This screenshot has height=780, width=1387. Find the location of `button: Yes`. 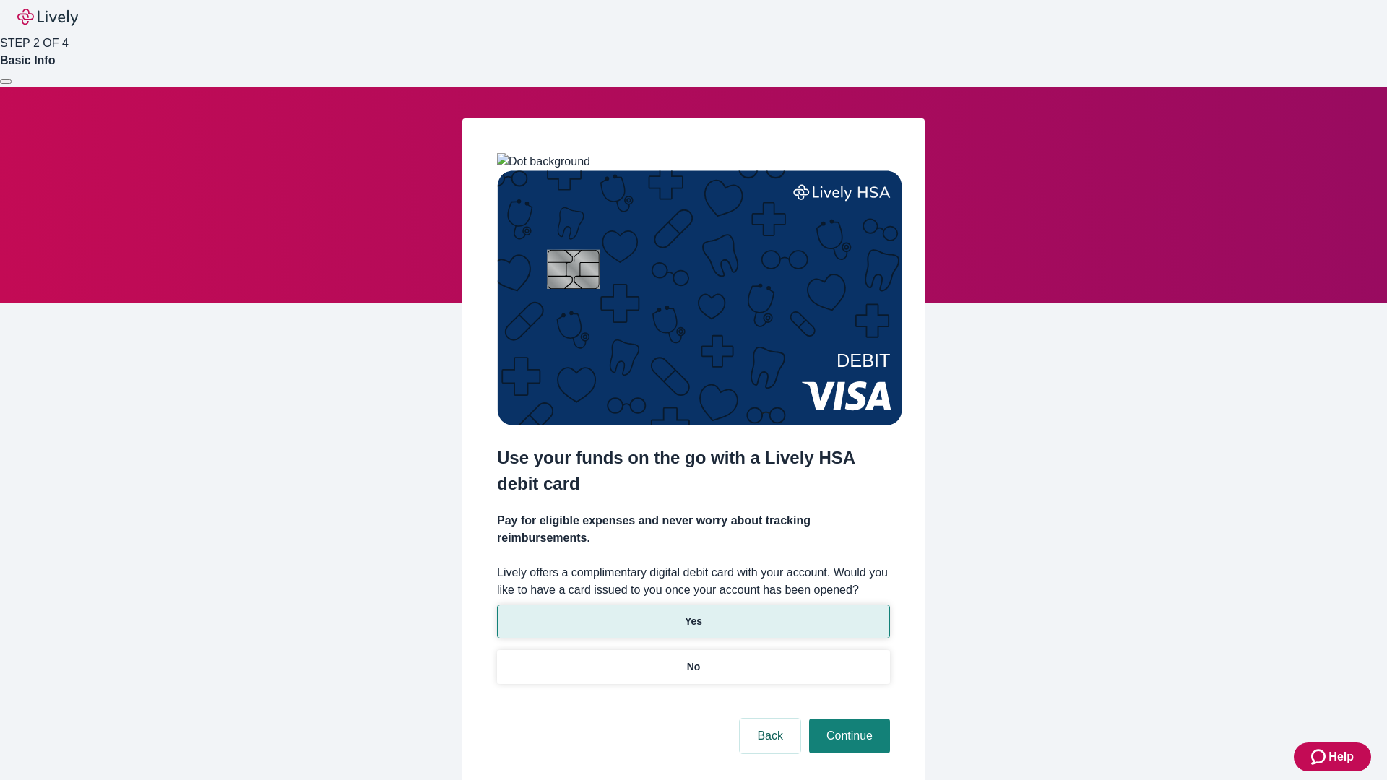

button: Yes is located at coordinates (693, 621).